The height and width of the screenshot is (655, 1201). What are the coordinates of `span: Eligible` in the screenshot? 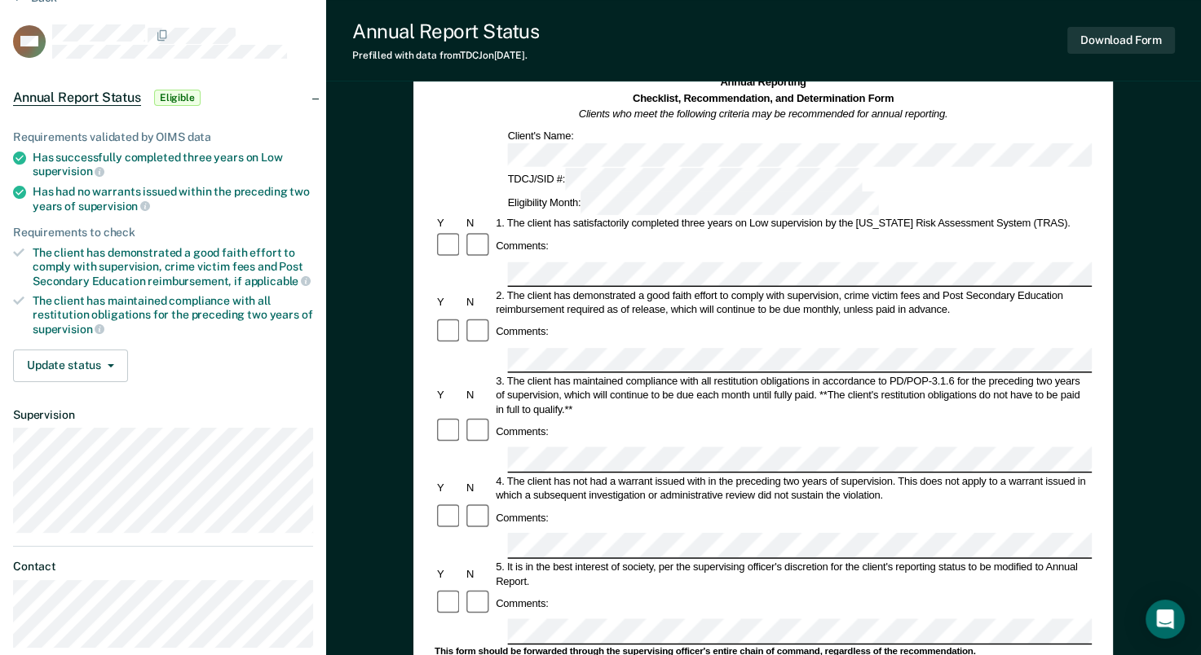 It's located at (177, 98).